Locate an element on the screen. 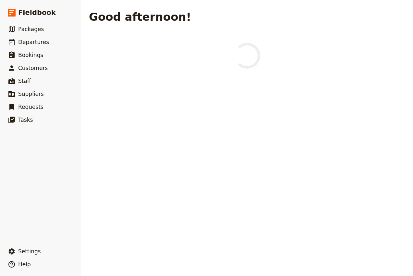  span: Departures is located at coordinates (33, 42).